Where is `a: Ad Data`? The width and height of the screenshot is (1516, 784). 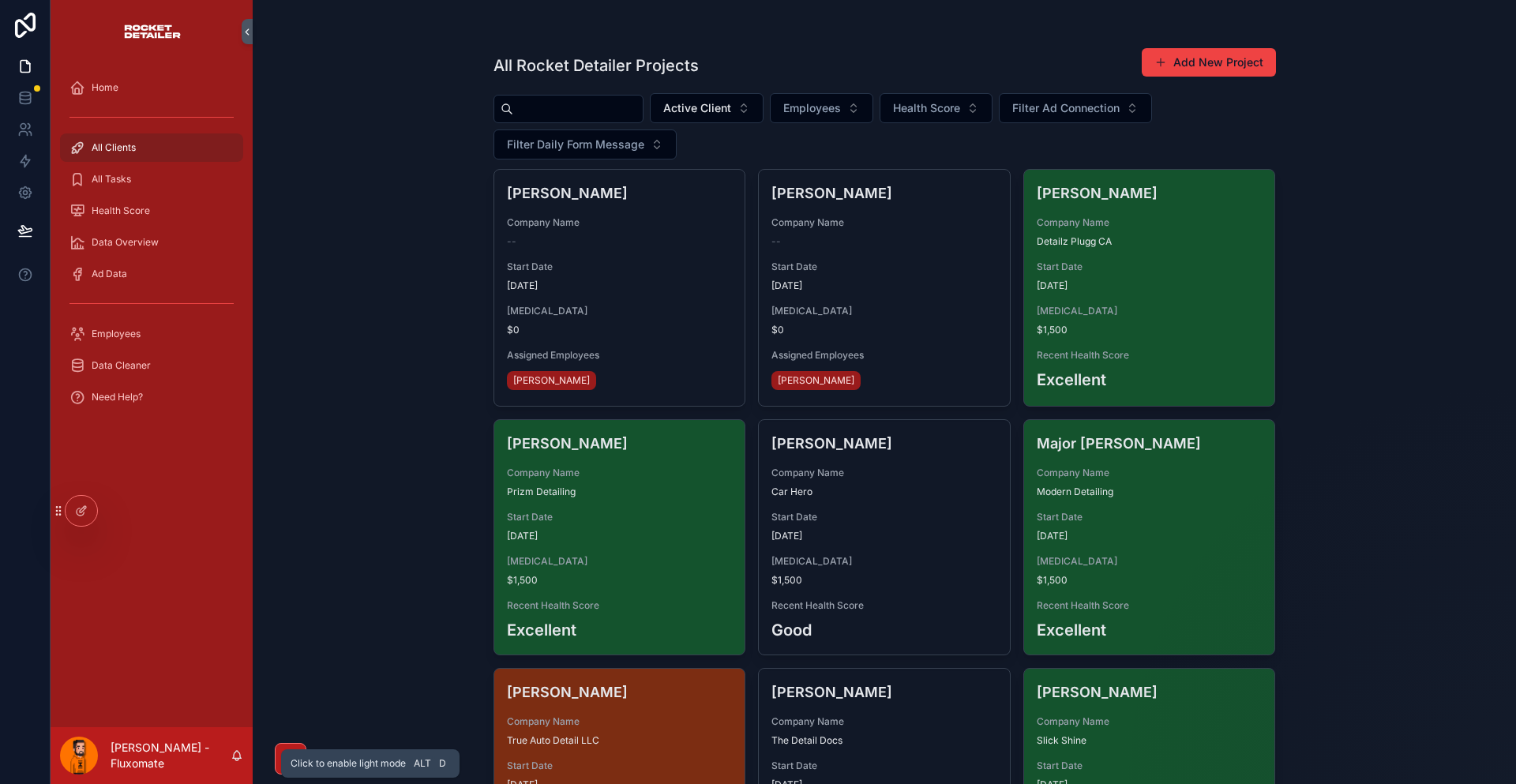
a: Ad Data is located at coordinates (152, 274).